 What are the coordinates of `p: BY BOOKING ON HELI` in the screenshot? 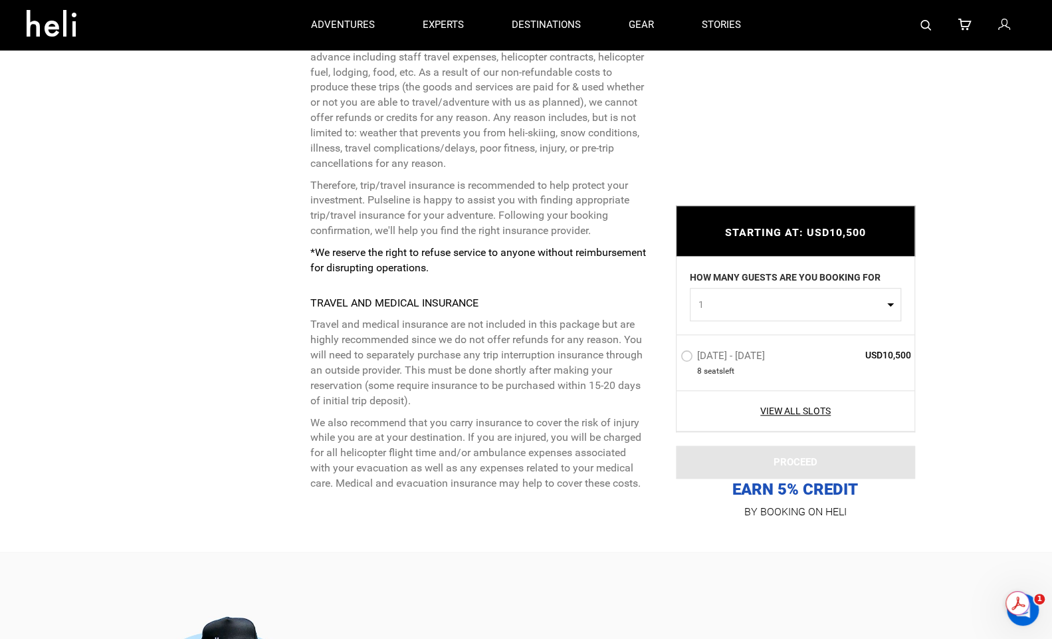 It's located at (796, 512).